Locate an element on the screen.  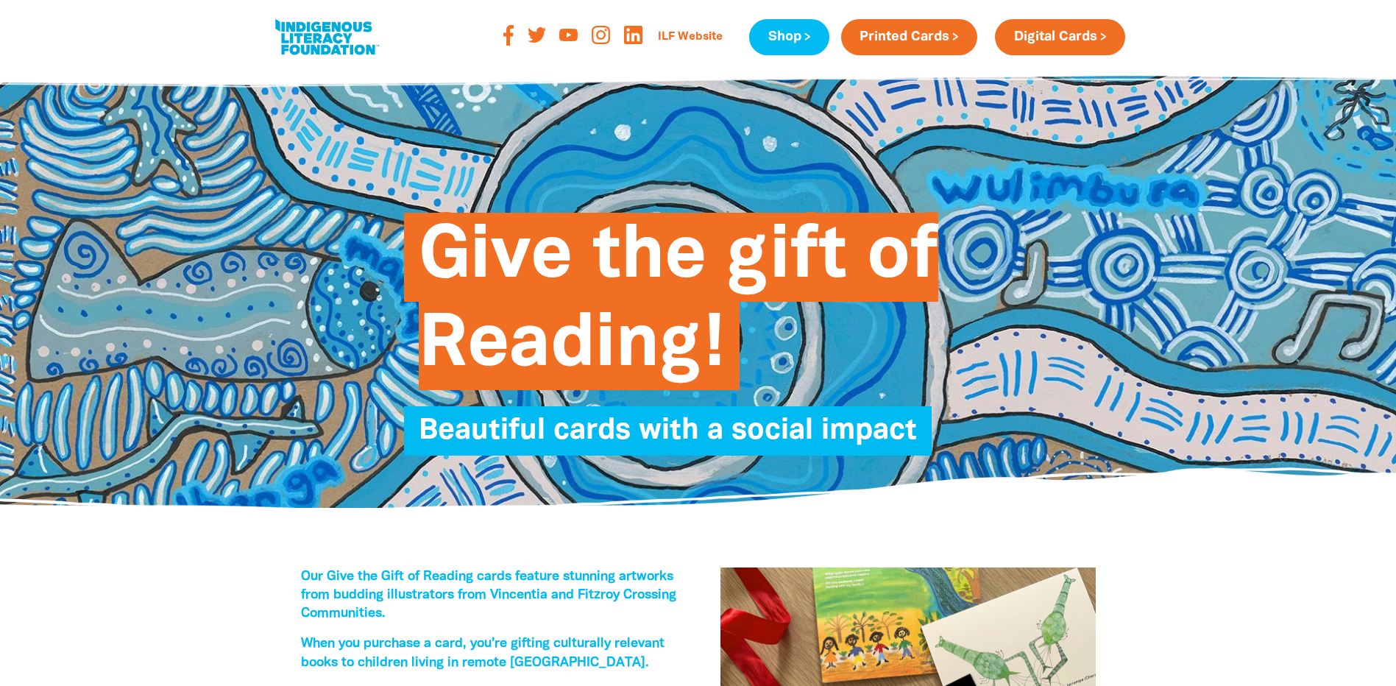
img: instagram-orange-svg-816-f-67-svg-8d2e35.svg is located at coordinates (600, 35).